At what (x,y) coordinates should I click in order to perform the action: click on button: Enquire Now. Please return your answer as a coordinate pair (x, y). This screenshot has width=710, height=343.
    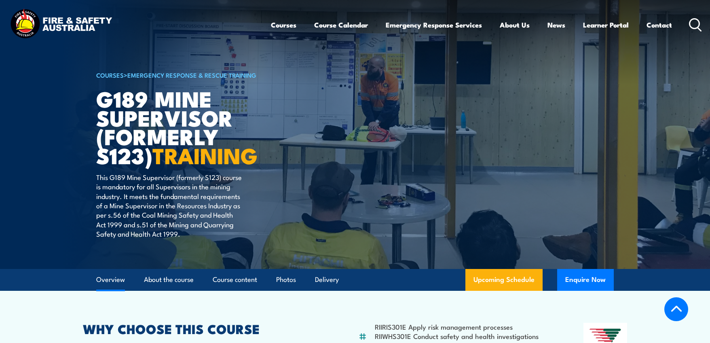
    Looking at the image, I should click on (585, 280).